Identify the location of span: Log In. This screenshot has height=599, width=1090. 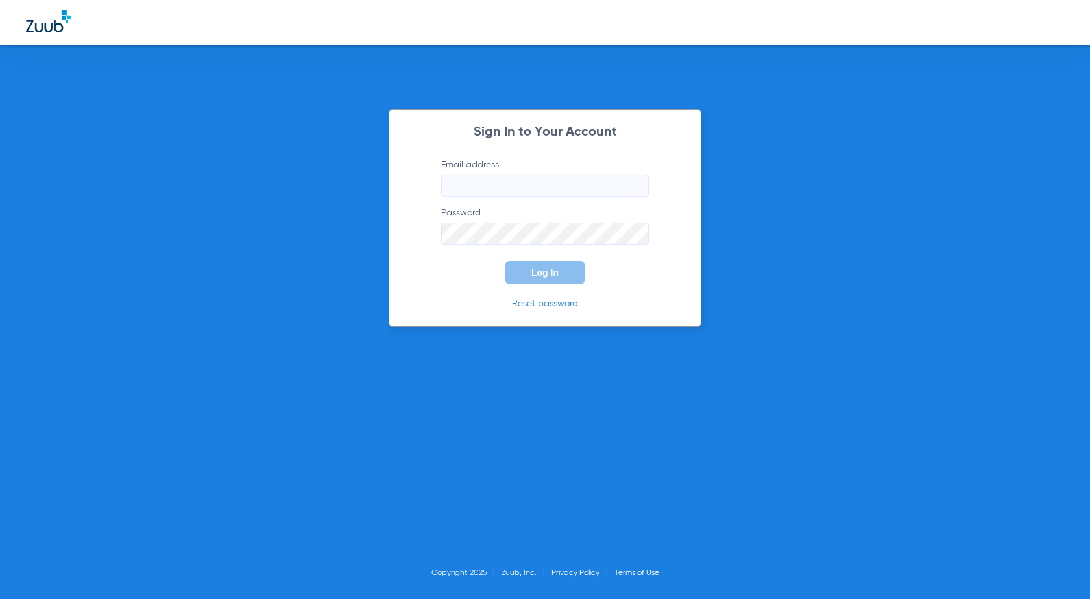
(545, 273).